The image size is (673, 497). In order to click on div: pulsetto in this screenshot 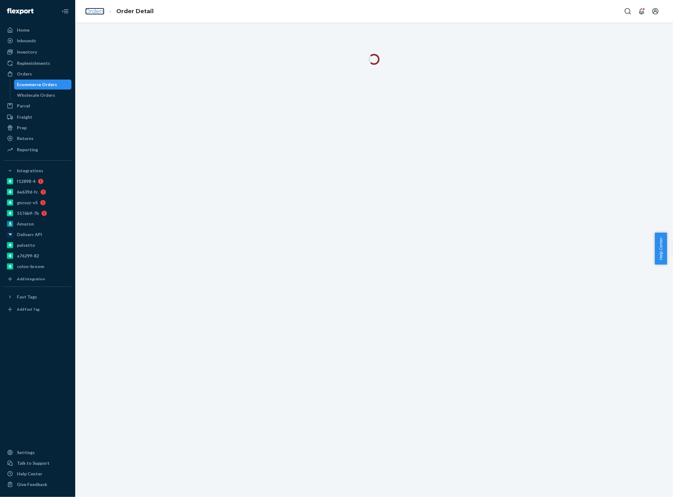, I will do `click(26, 245)`.